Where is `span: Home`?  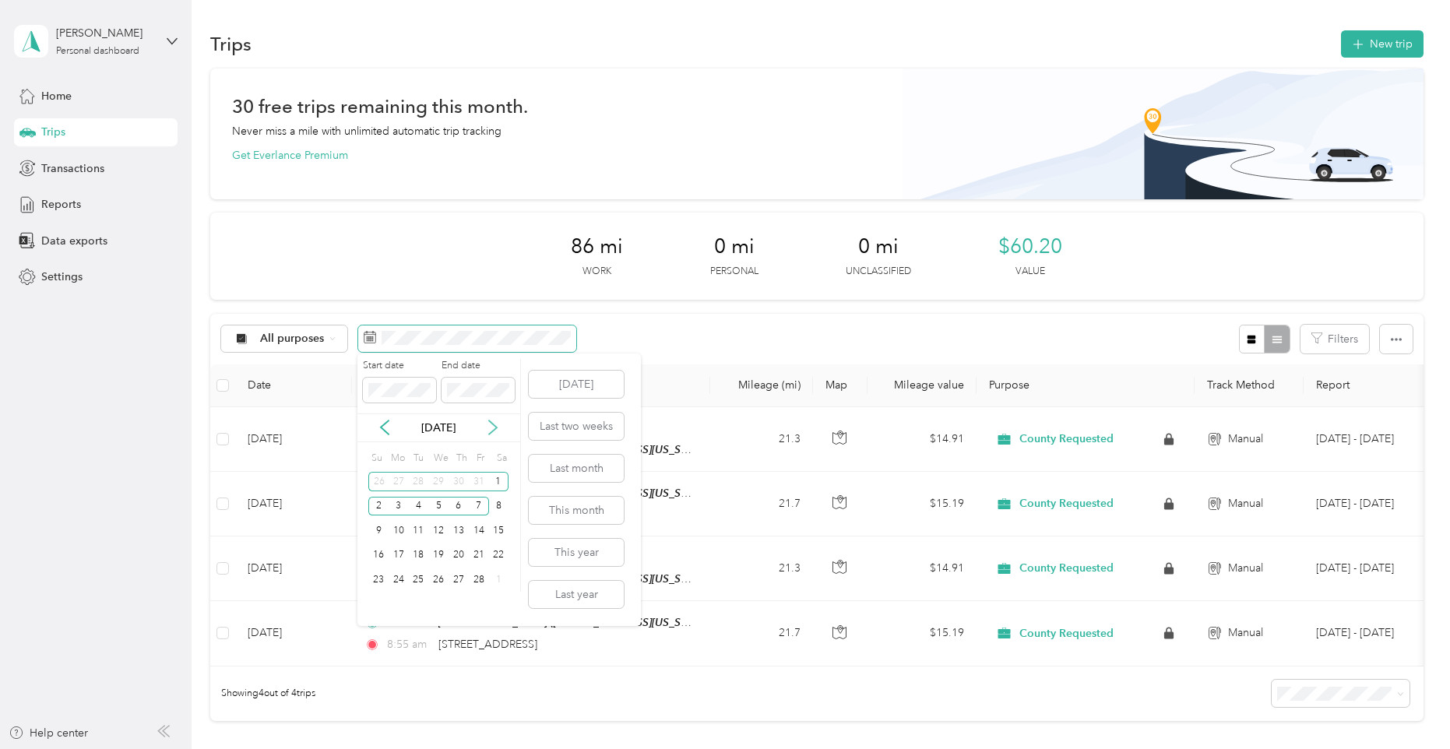 span: Home is located at coordinates (56, 96).